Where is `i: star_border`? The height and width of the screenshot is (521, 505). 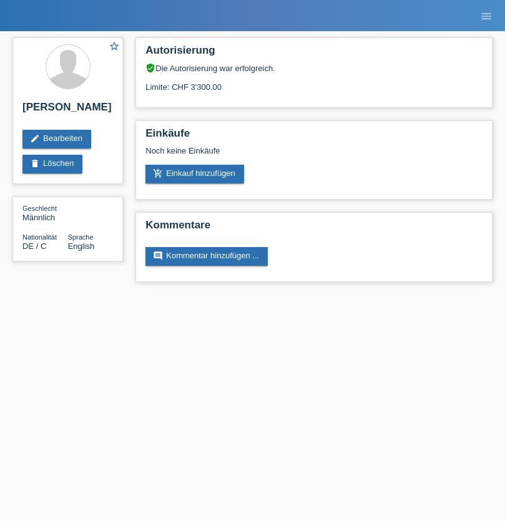
i: star_border is located at coordinates (114, 46).